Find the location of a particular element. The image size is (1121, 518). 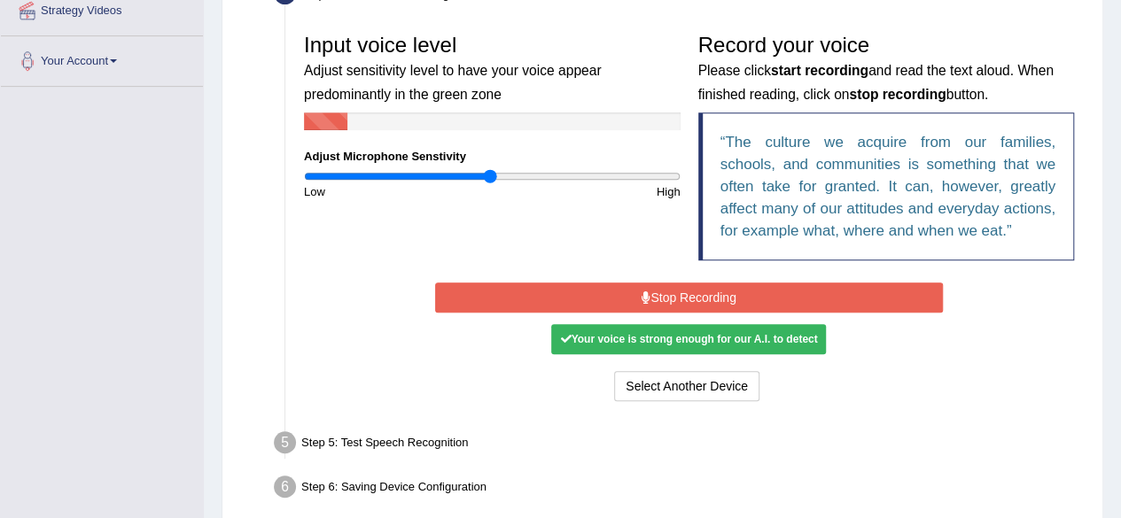

button: Select Another Device is located at coordinates (687, 386).